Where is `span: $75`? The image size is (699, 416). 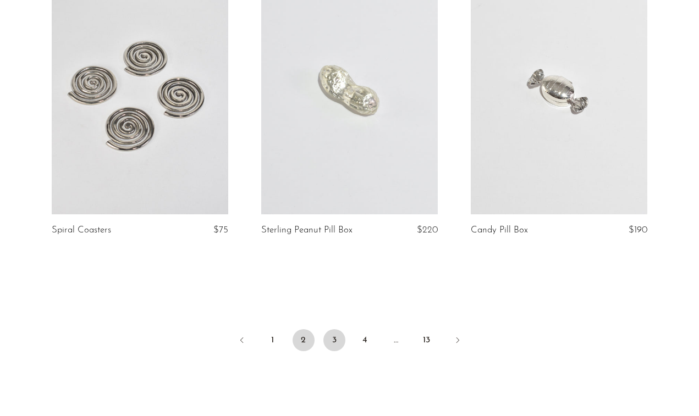 span: $75 is located at coordinates (221, 230).